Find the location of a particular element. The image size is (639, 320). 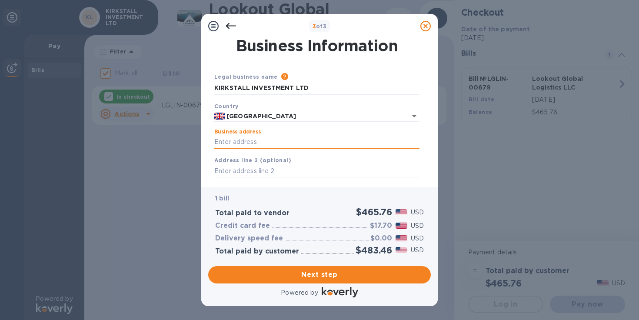

h3: Credit card fee is located at coordinates (243, 226).